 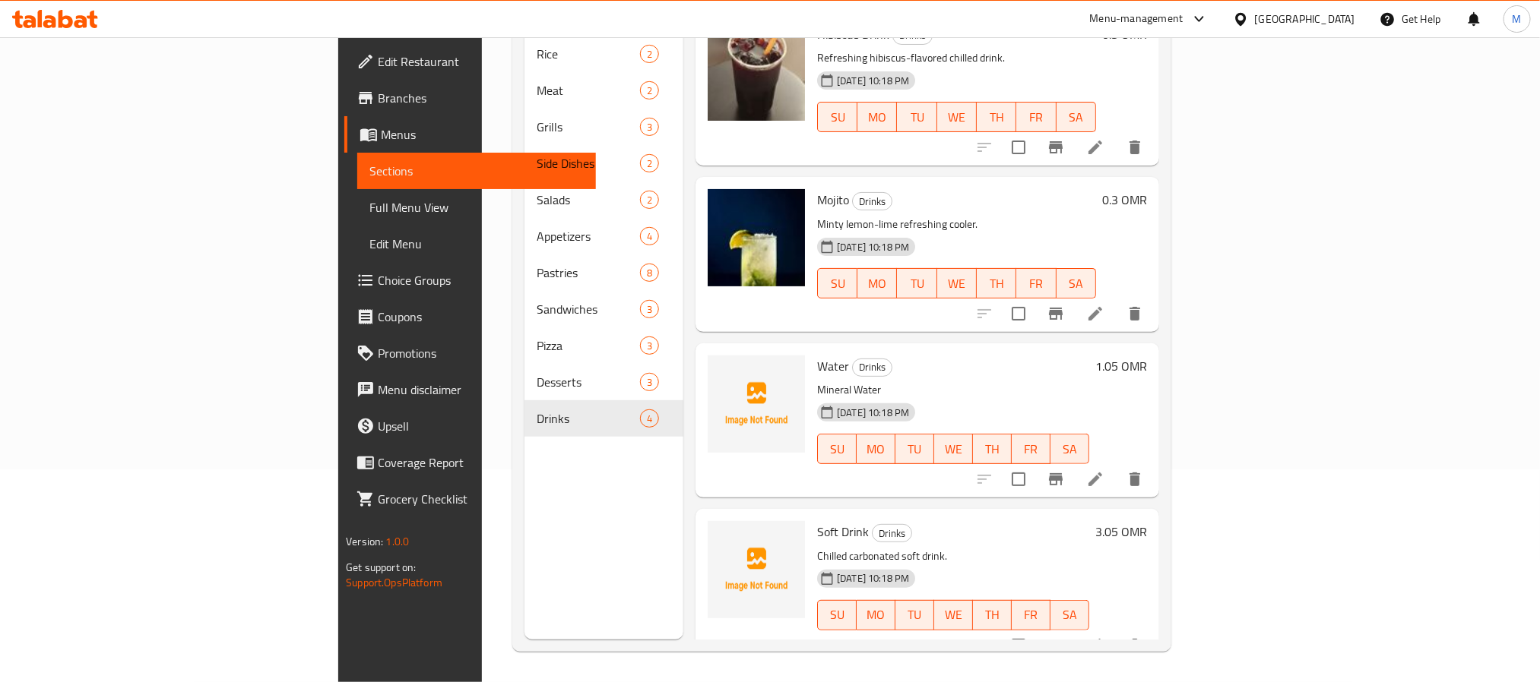 What do you see at coordinates (1136, 19) in the screenshot?
I see `div: Menu-management` at bounding box center [1136, 19].